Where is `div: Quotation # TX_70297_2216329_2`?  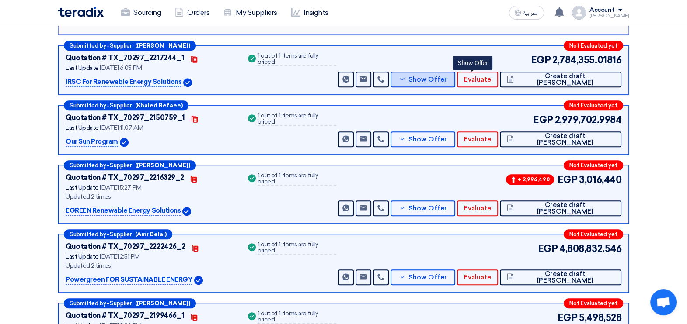
div: Quotation # TX_70297_2216329_2 is located at coordinates (125, 178).